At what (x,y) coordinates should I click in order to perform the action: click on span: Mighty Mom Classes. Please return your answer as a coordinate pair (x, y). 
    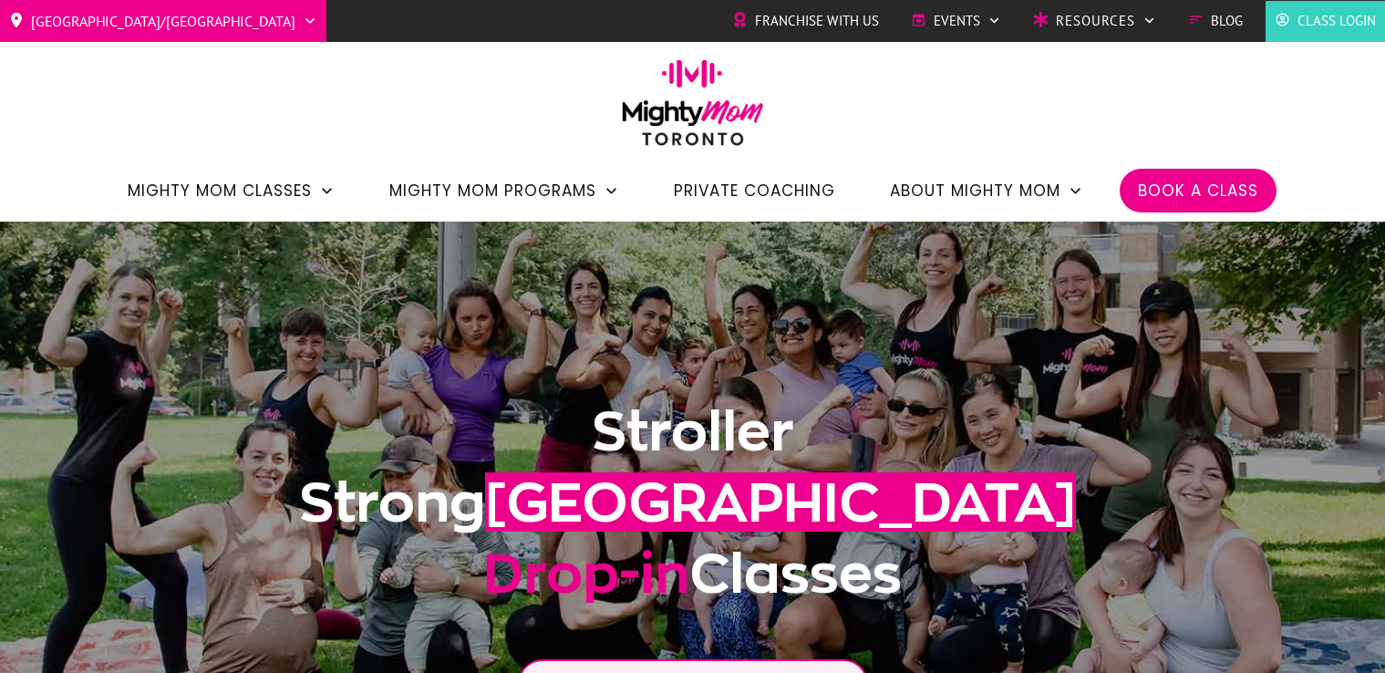
    Looking at the image, I should click on (220, 191).